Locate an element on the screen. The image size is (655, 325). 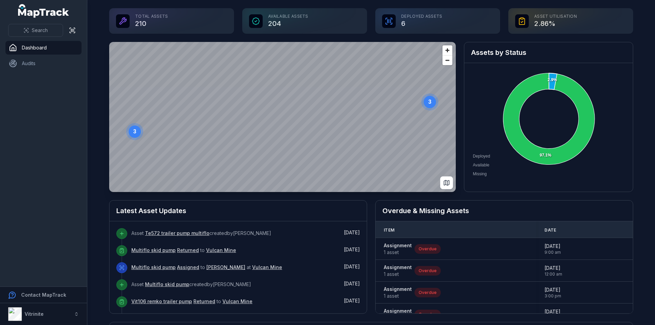
span: to at is located at coordinates (207, 267).